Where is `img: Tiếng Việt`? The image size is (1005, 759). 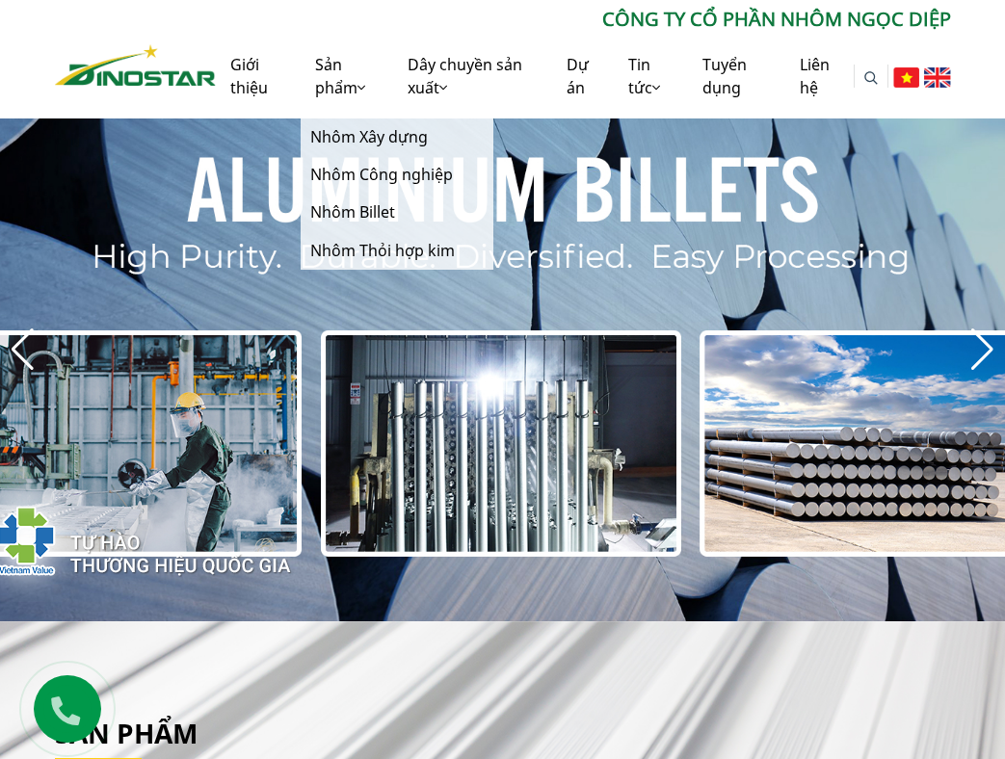
img: Tiếng Việt is located at coordinates (905, 77).